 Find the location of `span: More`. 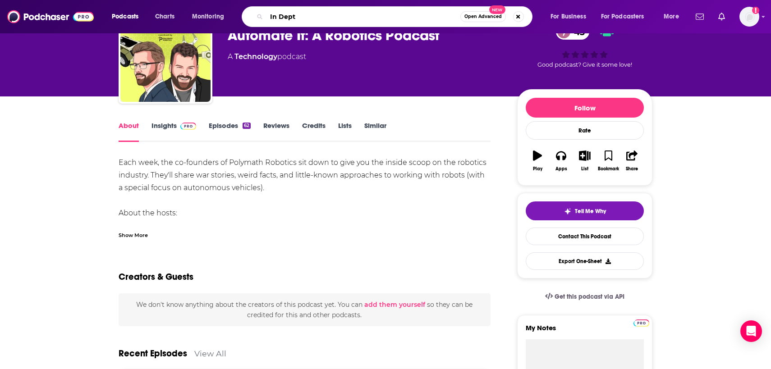

span: More is located at coordinates (672, 17).